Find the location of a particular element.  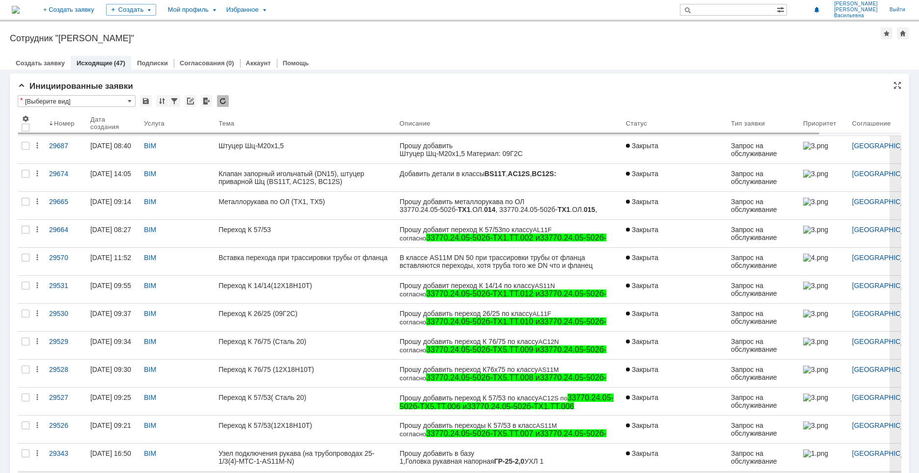

strong: 015 is located at coordinates (190, 12).